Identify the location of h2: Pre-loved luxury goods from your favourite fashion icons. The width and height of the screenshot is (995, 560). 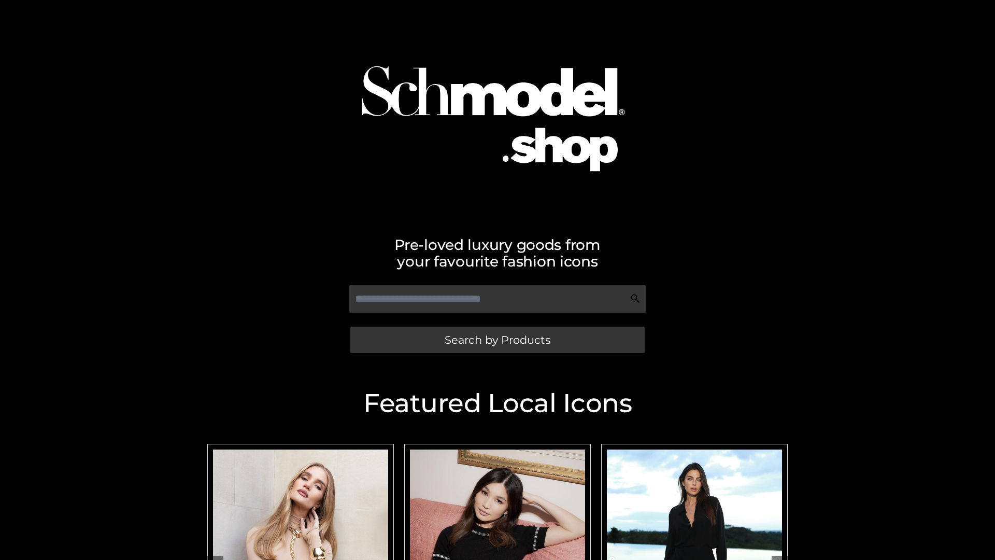
(498, 253).